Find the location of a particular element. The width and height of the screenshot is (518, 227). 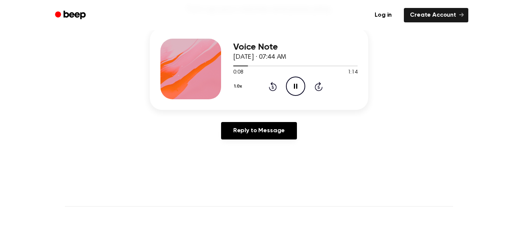

button: 1.0x is located at coordinates (239, 86).